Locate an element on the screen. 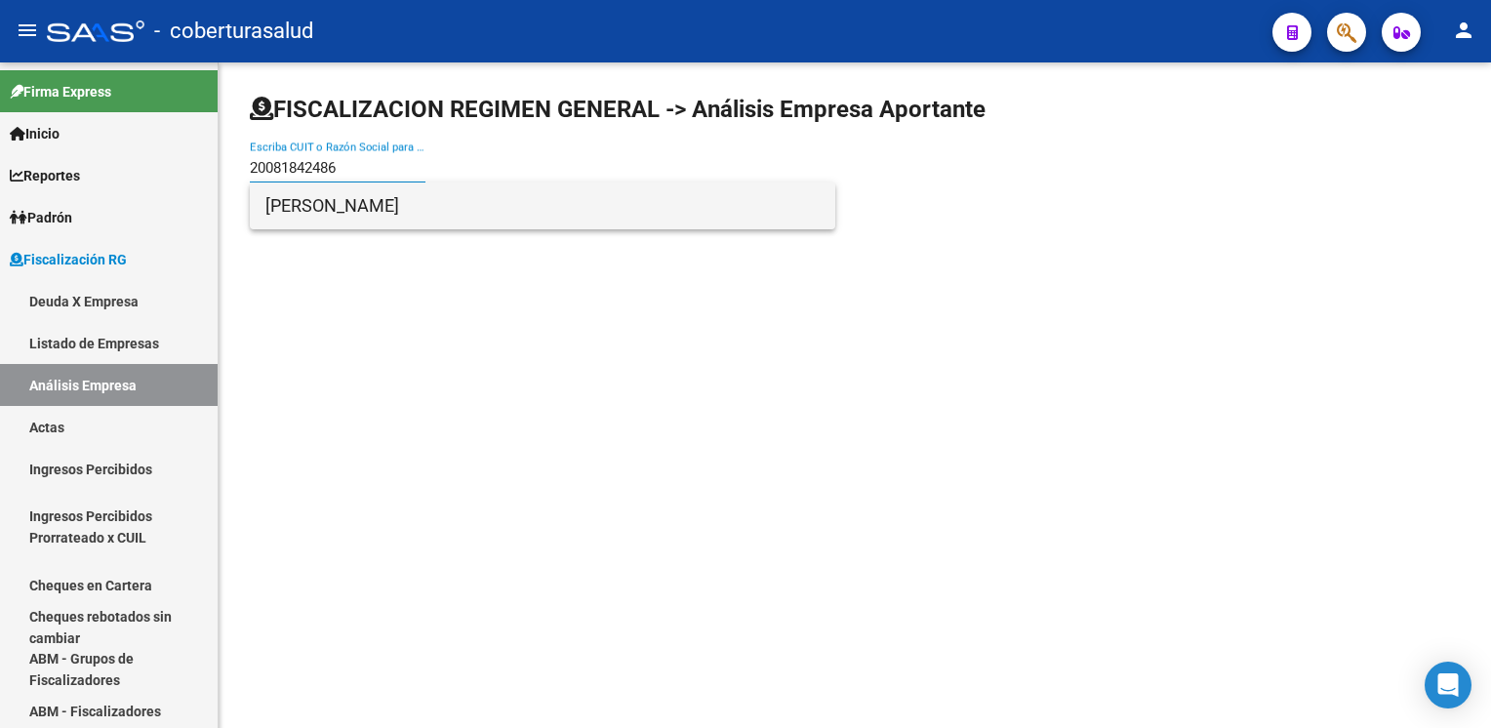 Image resolution: width=1491 pixels, height=728 pixels. span: - coberturasalud is located at coordinates (233, 31).